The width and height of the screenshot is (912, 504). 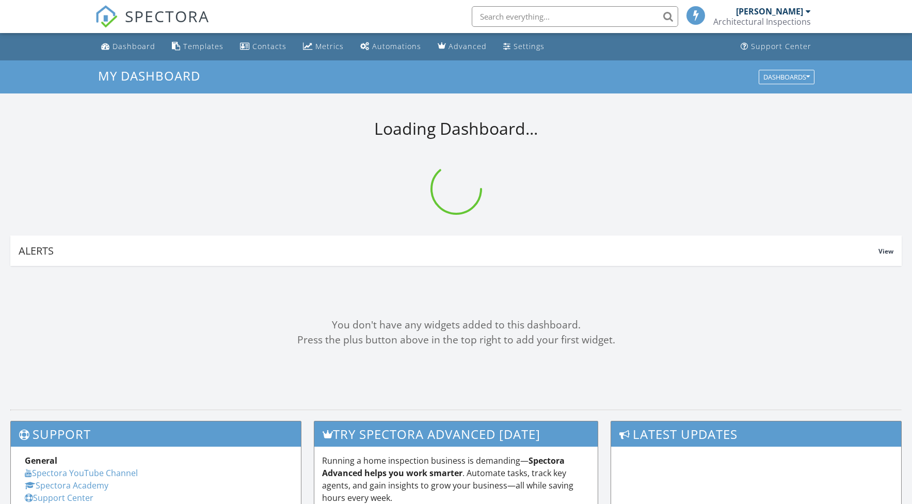 I want to click on a: Metrics, so click(x=323, y=46).